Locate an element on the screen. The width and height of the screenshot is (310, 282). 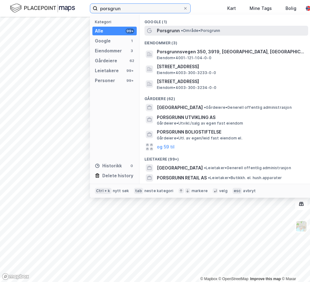
input: Søk på adresse, matrikkel, gårdeiere, leietakere eller personer is located at coordinates (140, 8).